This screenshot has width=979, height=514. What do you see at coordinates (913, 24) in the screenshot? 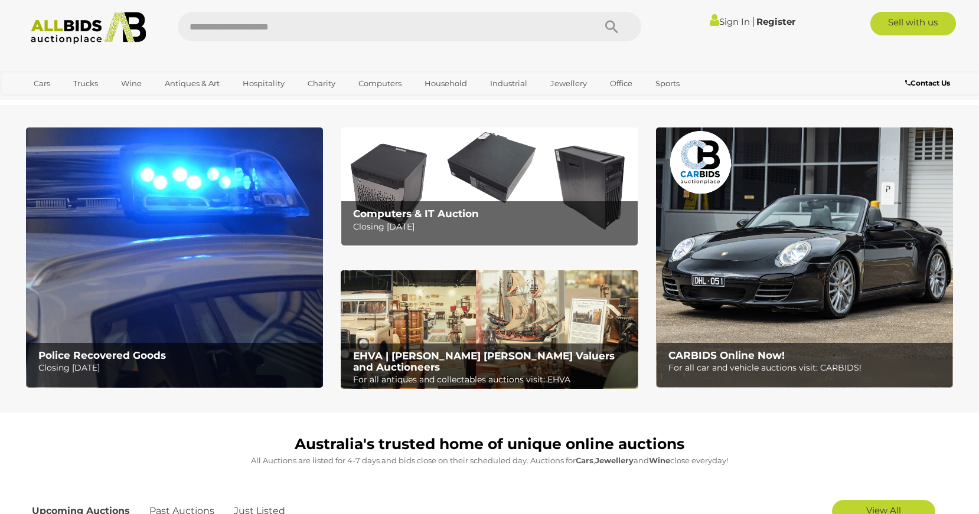
I see `a: Sell with us` at bounding box center [913, 24].